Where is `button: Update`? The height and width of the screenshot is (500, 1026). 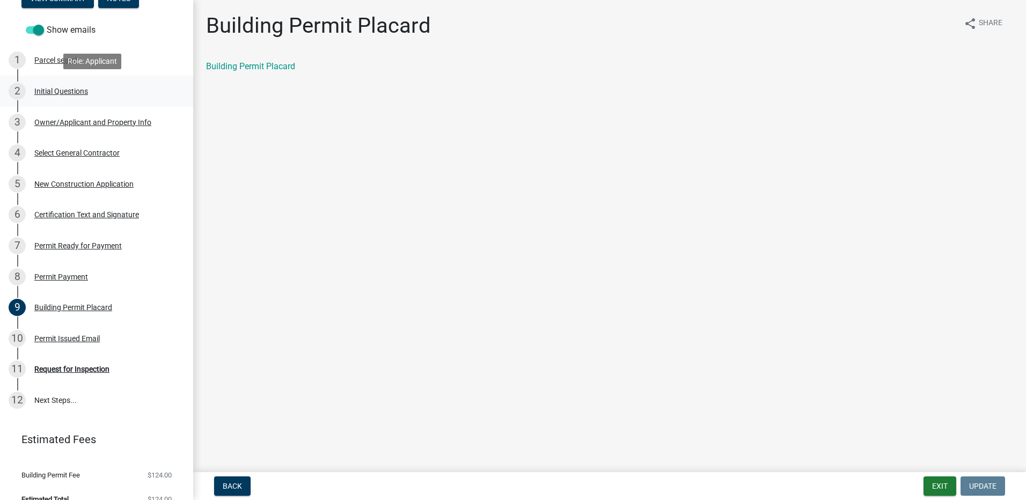 button: Update is located at coordinates (982, 486).